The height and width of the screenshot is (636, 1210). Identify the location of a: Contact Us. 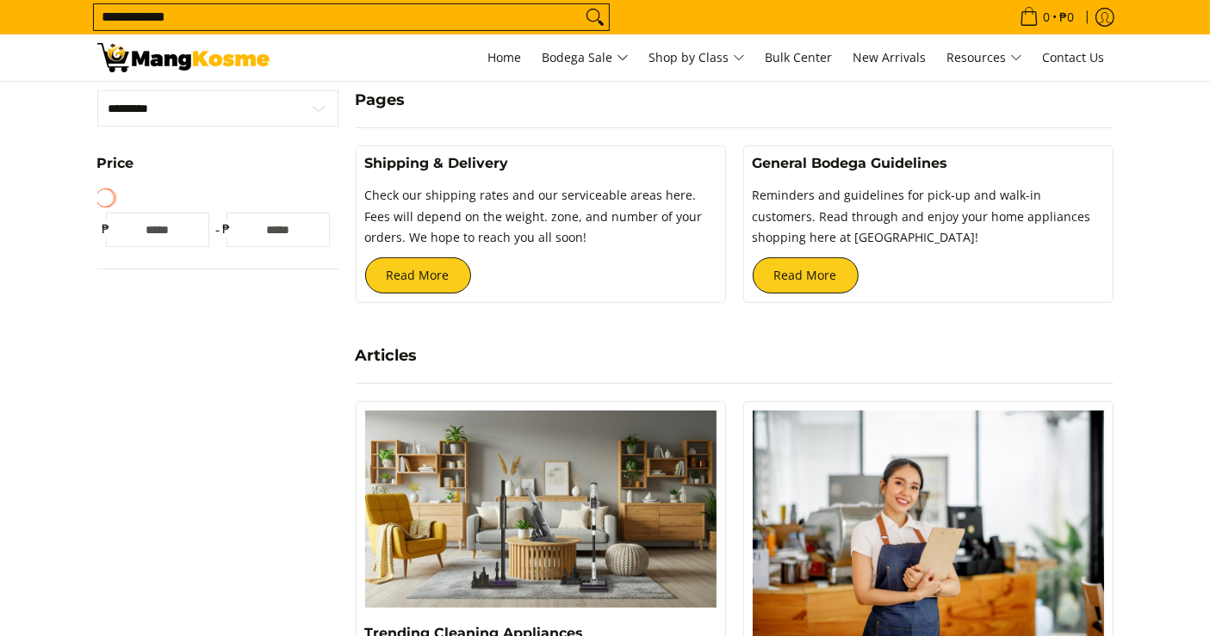
(1074, 58).